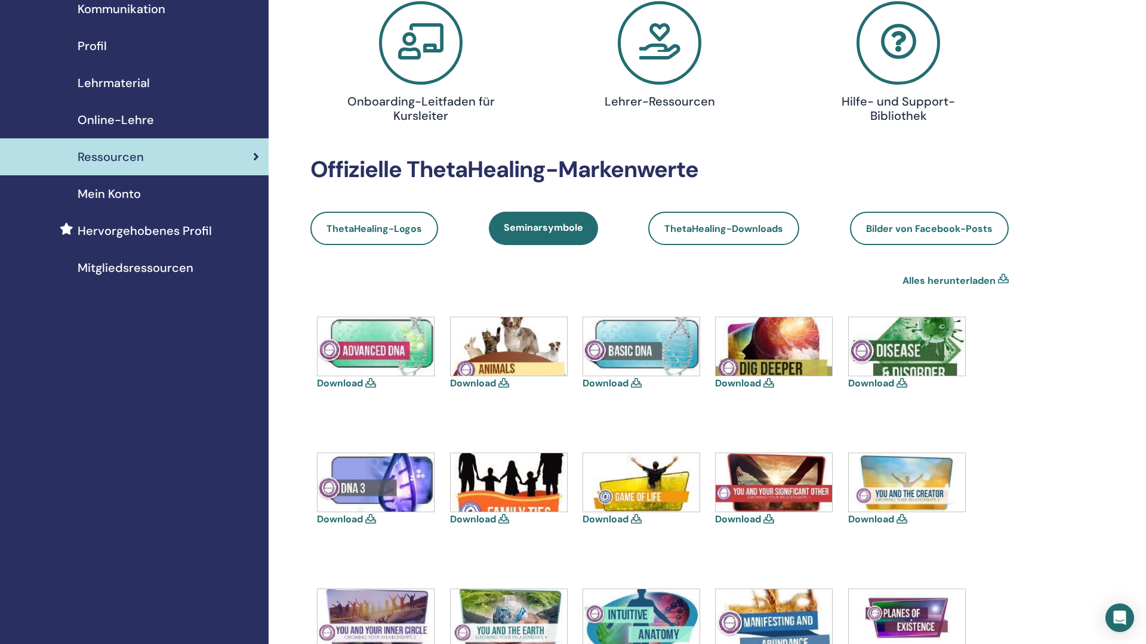  Describe the element at coordinates (375, 483) in the screenshot. I see `img: dna-3.jpg` at that location.